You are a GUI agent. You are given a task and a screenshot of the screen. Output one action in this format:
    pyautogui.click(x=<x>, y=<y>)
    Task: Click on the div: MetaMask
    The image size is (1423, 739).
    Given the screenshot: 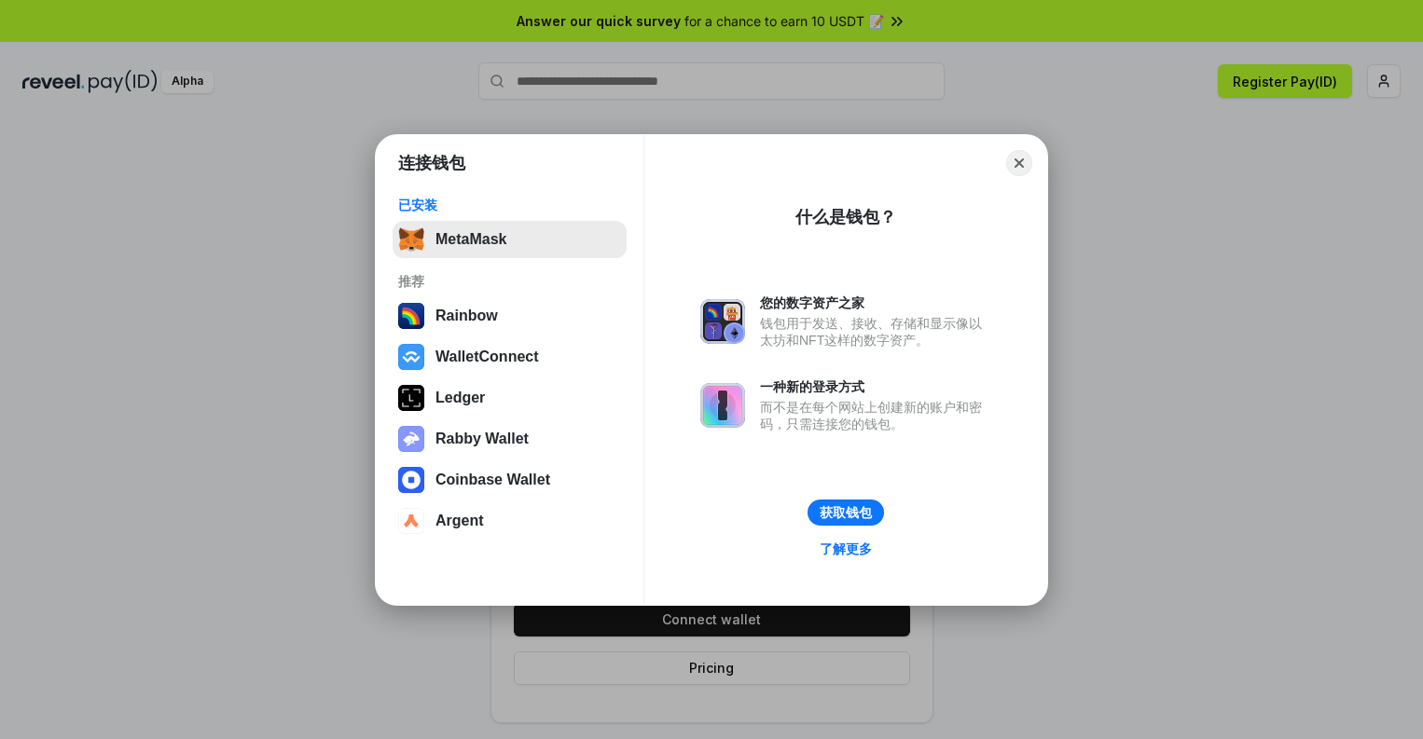 What is the action you would take?
    pyautogui.click(x=471, y=240)
    